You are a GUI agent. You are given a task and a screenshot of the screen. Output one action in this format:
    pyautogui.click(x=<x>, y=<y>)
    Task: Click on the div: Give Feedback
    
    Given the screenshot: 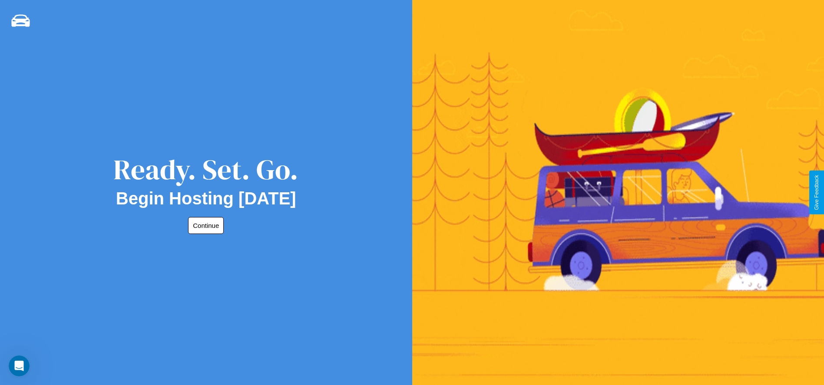 What is the action you would take?
    pyautogui.click(x=817, y=193)
    